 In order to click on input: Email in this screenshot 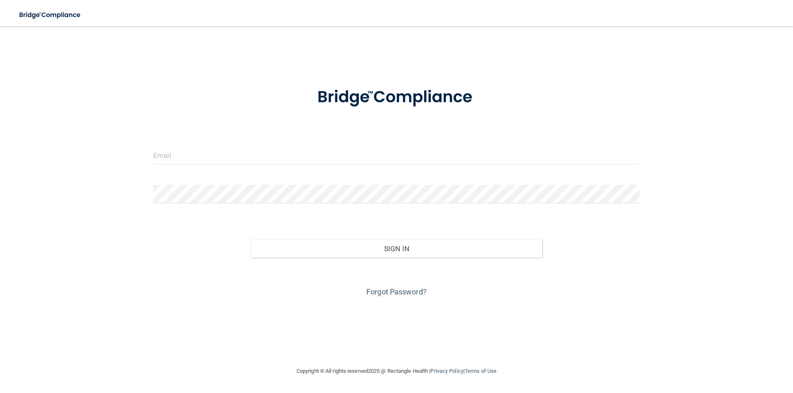, I will do `click(396, 155)`.